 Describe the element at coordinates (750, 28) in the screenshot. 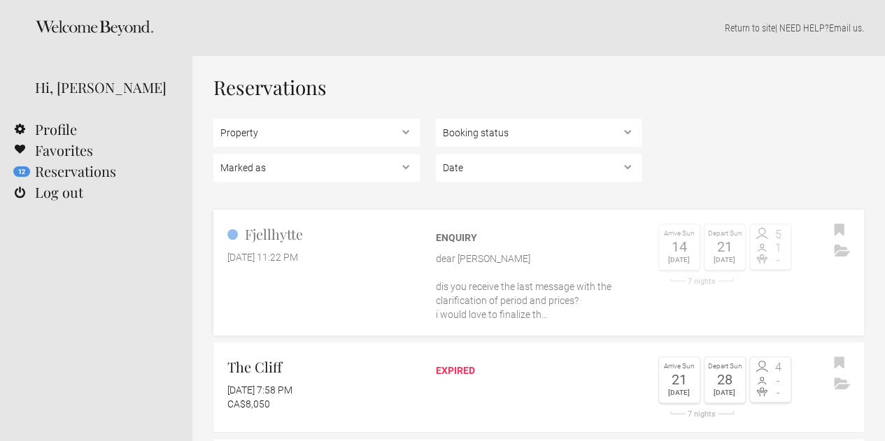

I see `a: Return to site` at that location.